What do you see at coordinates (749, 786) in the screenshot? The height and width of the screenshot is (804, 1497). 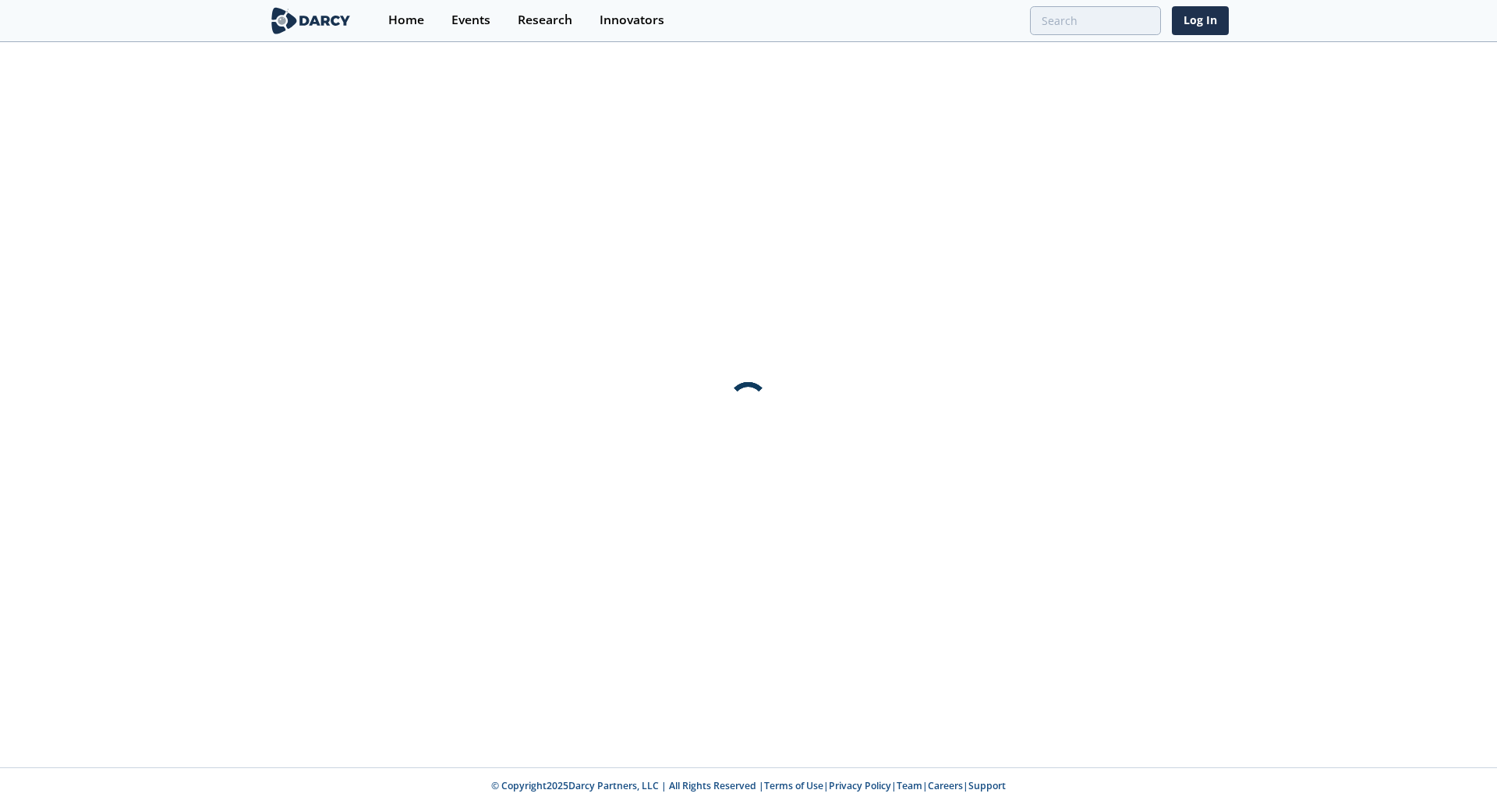 I see `p: © Copyright 2025 Darcy Partners, LLC | All Rights Reserved | | | | |` at bounding box center [749, 786].